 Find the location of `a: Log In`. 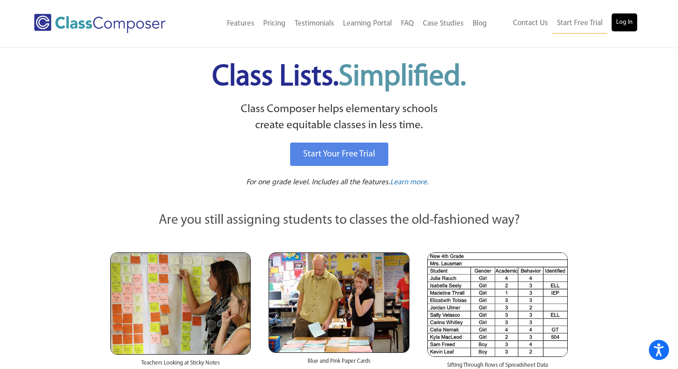

a: Log In is located at coordinates (624, 22).